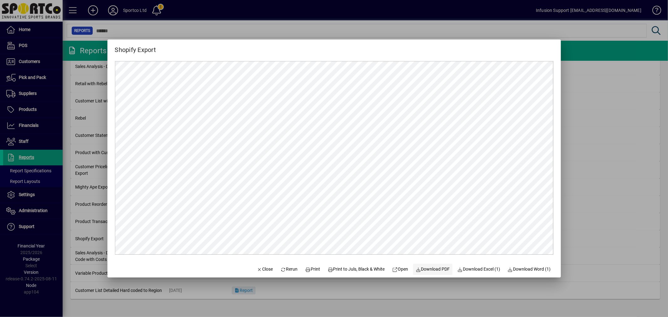 The width and height of the screenshot is (668, 317). I want to click on span: Rerun, so click(289, 269).